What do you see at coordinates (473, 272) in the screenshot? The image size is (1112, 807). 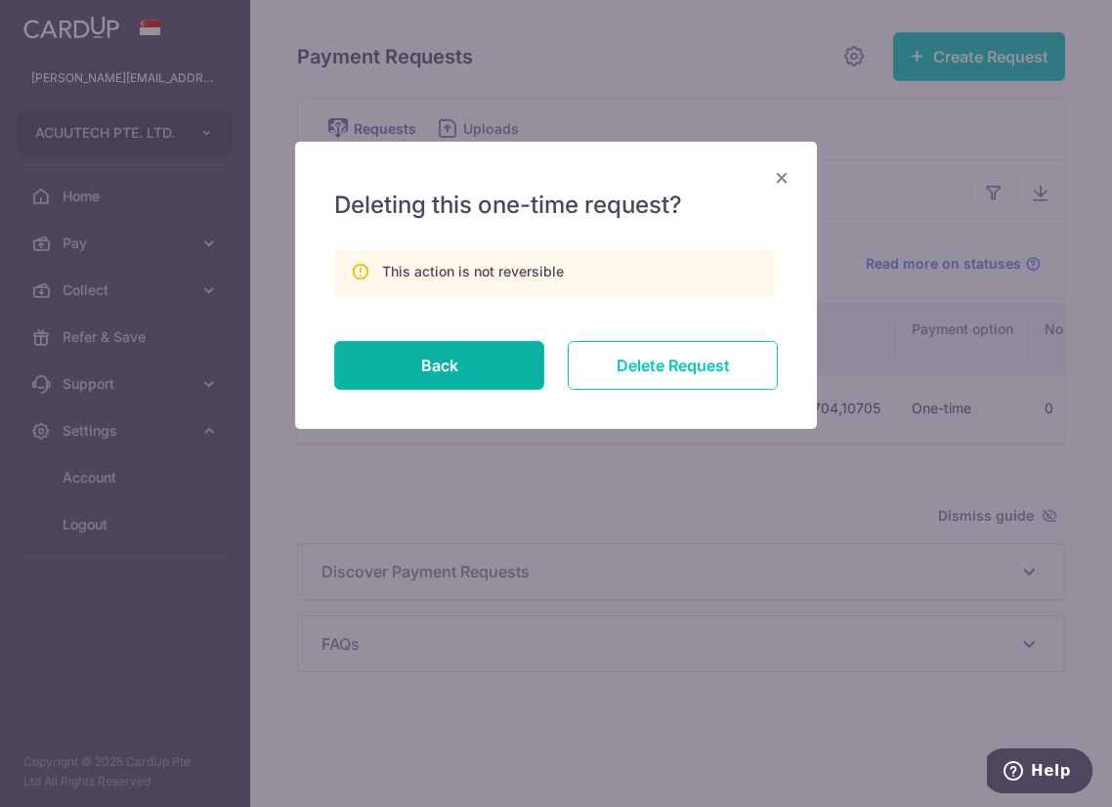 I see `div: This action is not reversible` at bounding box center [473, 272].